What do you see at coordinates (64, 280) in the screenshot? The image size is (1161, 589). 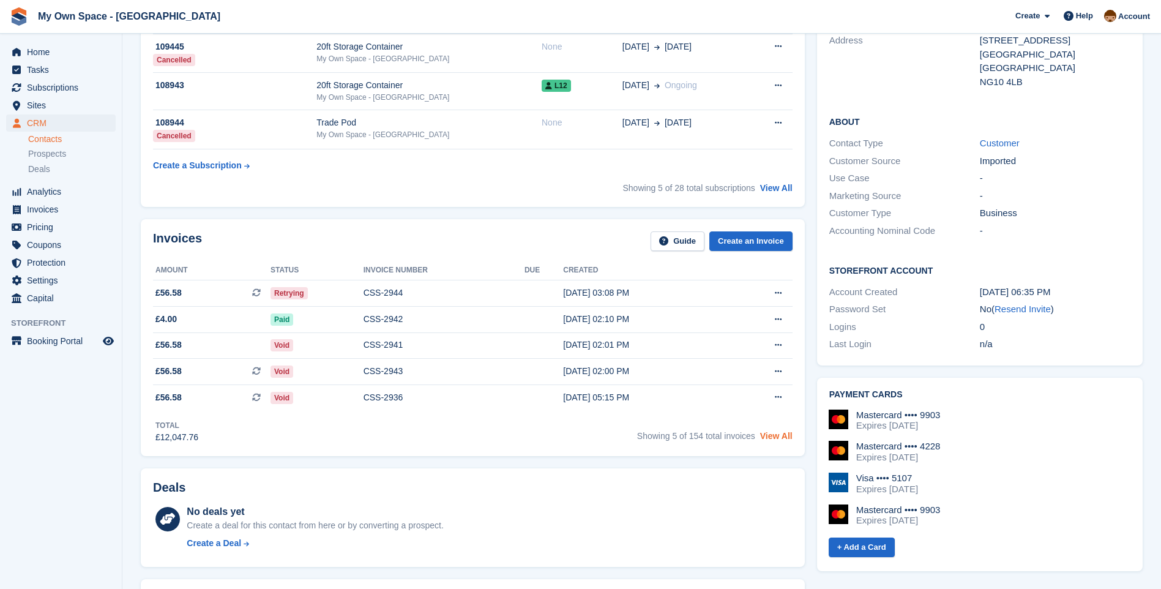 I see `span: Settings` at bounding box center [64, 280].